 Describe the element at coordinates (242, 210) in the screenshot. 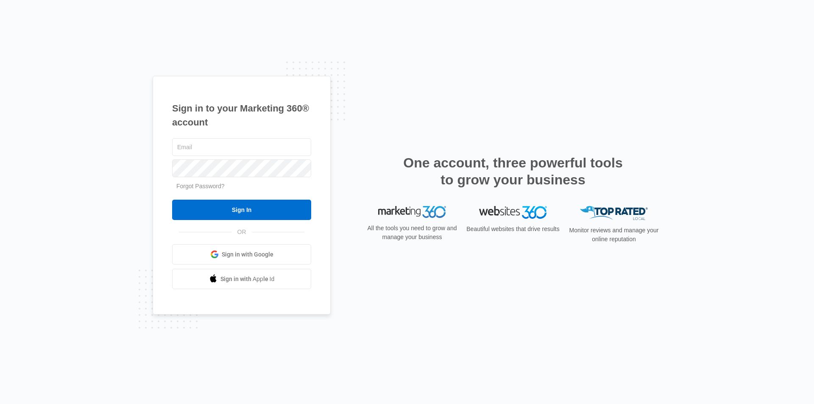

I see `input: Sign In` at that location.